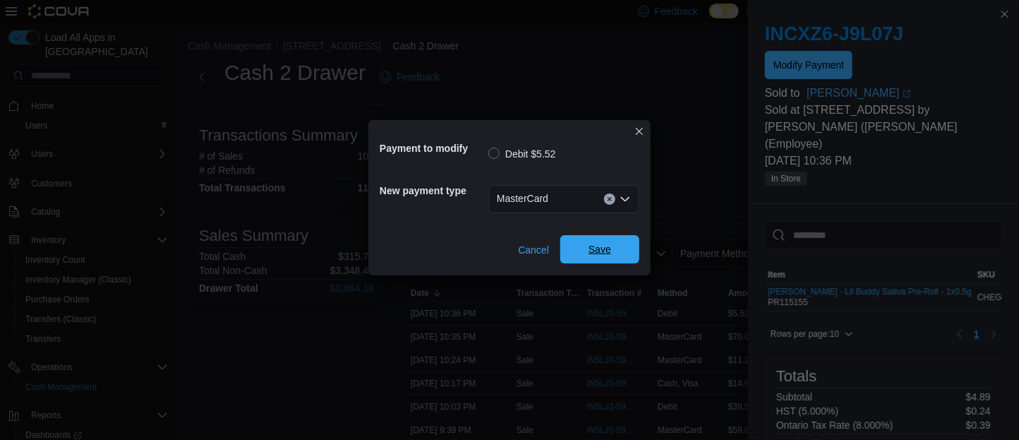 This screenshot has width=1019, height=440. I want to click on button: Save, so click(600, 249).